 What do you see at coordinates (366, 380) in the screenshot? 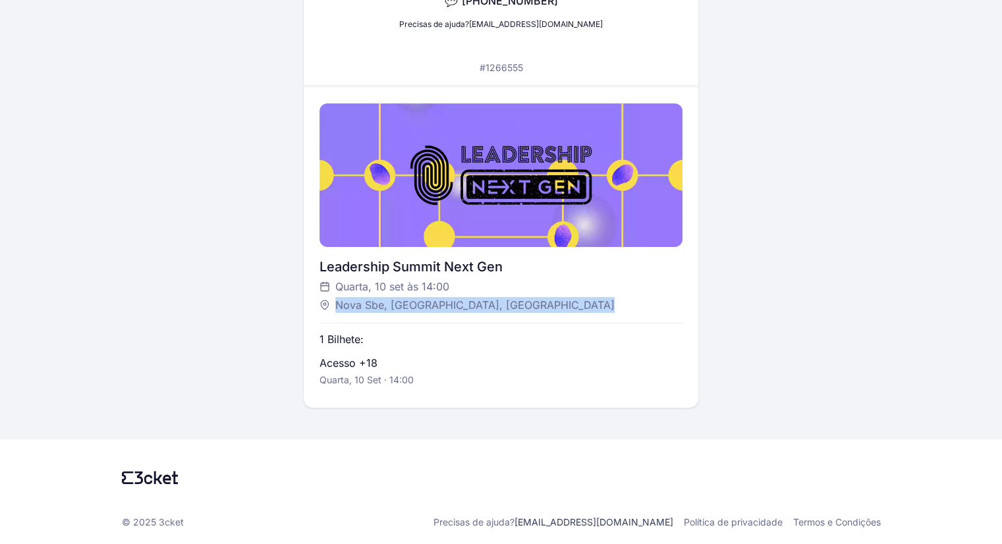
I see `p: Quarta, 10 set · 14:00` at bounding box center [366, 380].